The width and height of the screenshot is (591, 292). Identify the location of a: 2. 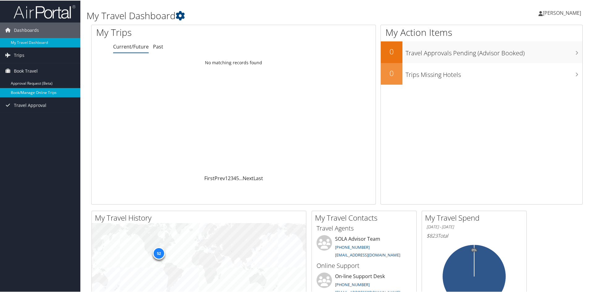
(229, 178).